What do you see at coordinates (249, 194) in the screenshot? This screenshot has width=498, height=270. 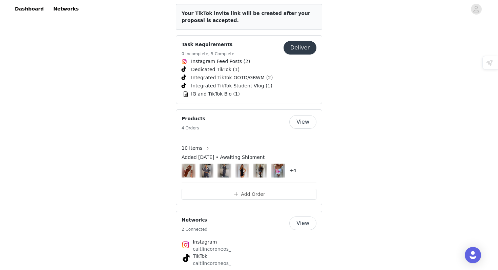 I see `button: Add Order` at bounding box center [249, 194].